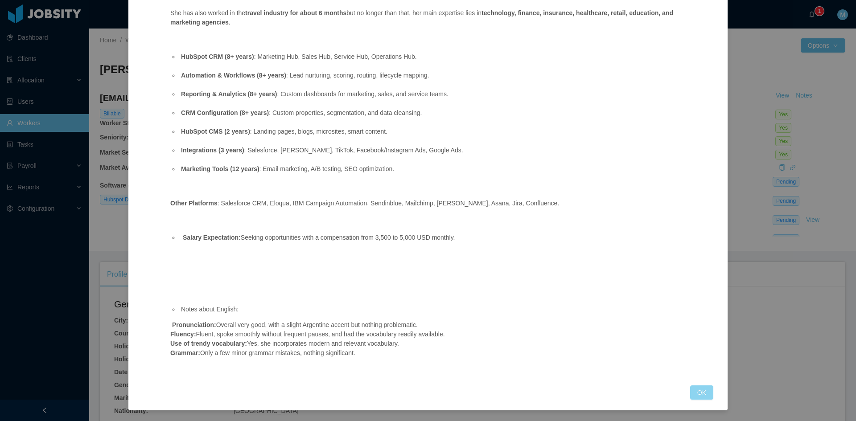  I want to click on strong: Reporting & Analytics (8+ years), so click(229, 94).